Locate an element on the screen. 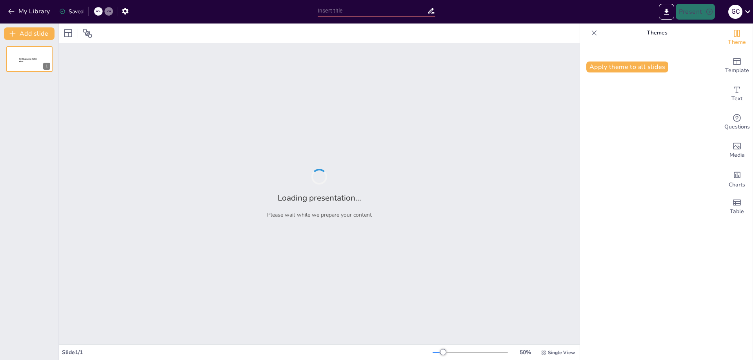 This screenshot has height=360, width=753. span: Table is located at coordinates (736, 212).